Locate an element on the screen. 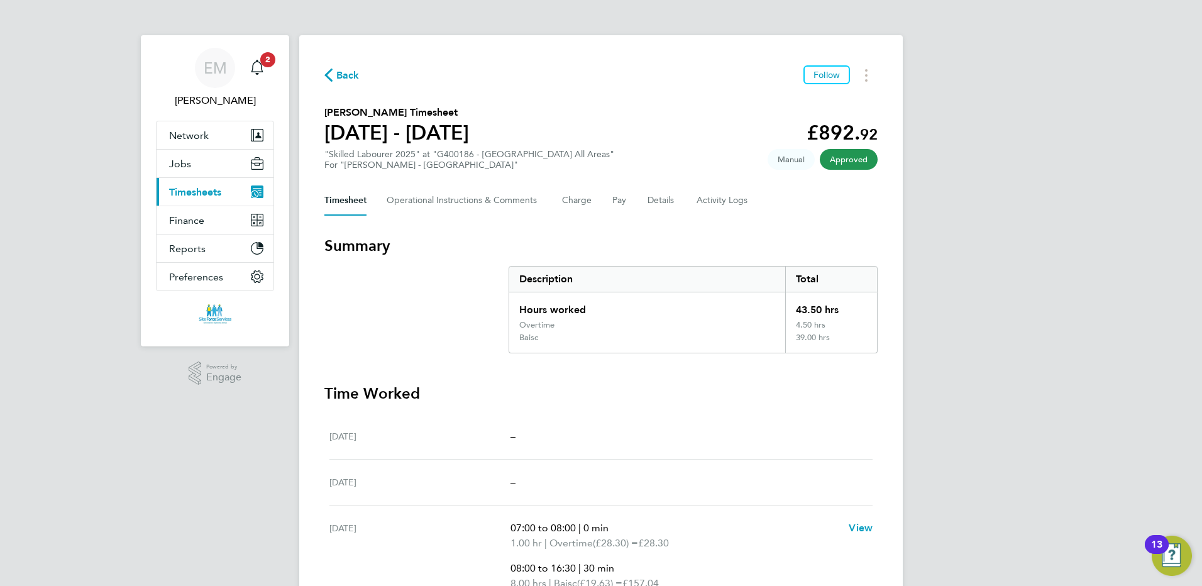  span: Timesheets is located at coordinates (195, 192).